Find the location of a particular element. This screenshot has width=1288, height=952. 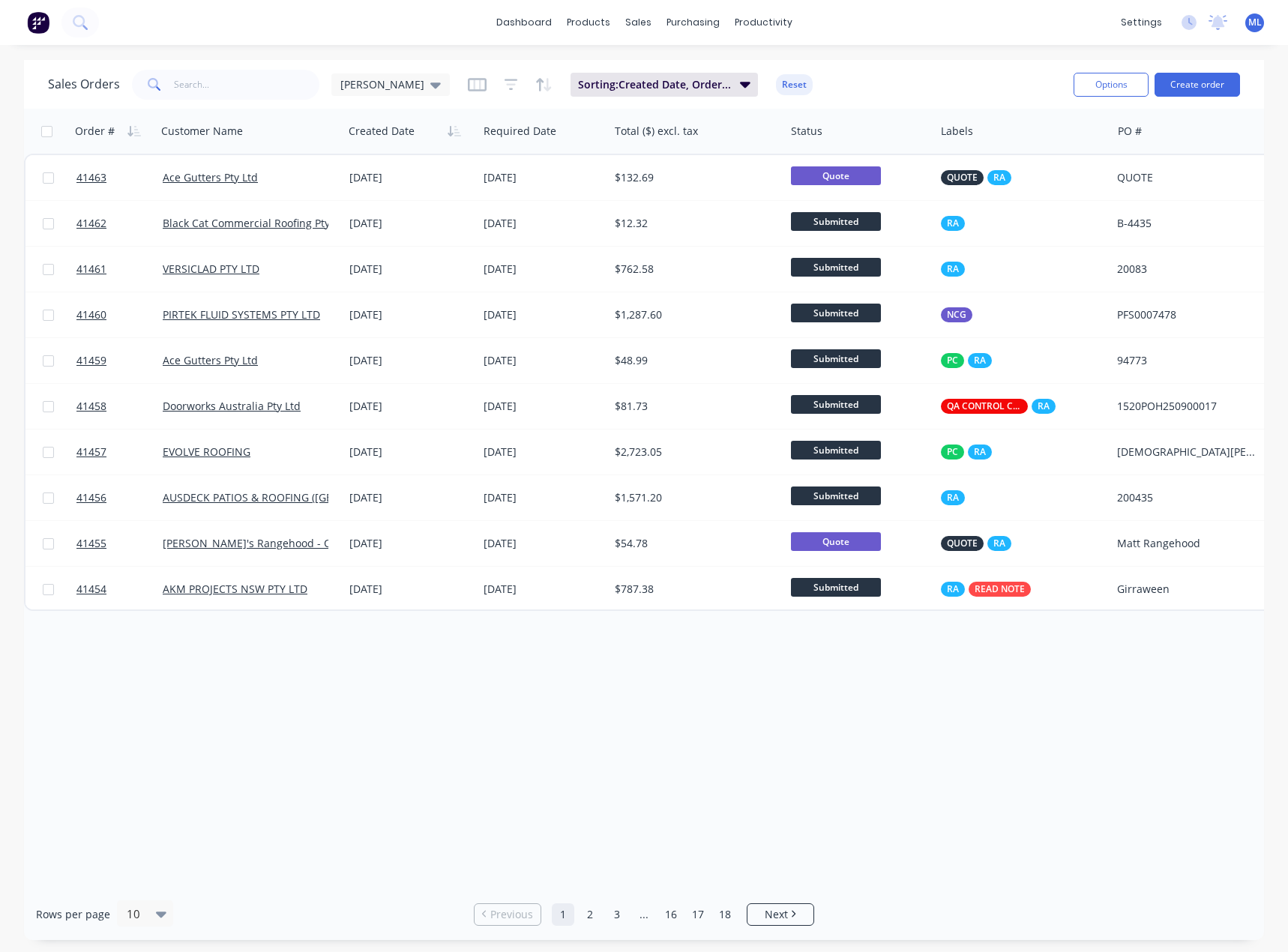

div: Created Date is located at coordinates (382, 132).